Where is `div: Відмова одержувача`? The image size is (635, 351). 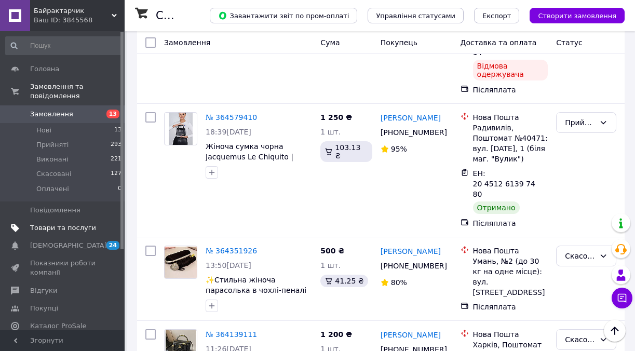 div: Відмова одержувача is located at coordinates (510, 70).